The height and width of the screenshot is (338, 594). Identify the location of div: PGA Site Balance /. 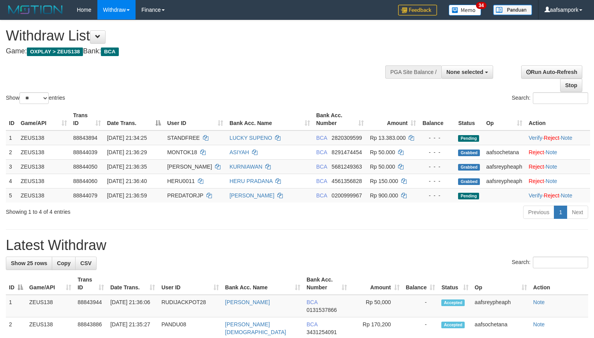
(413, 72).